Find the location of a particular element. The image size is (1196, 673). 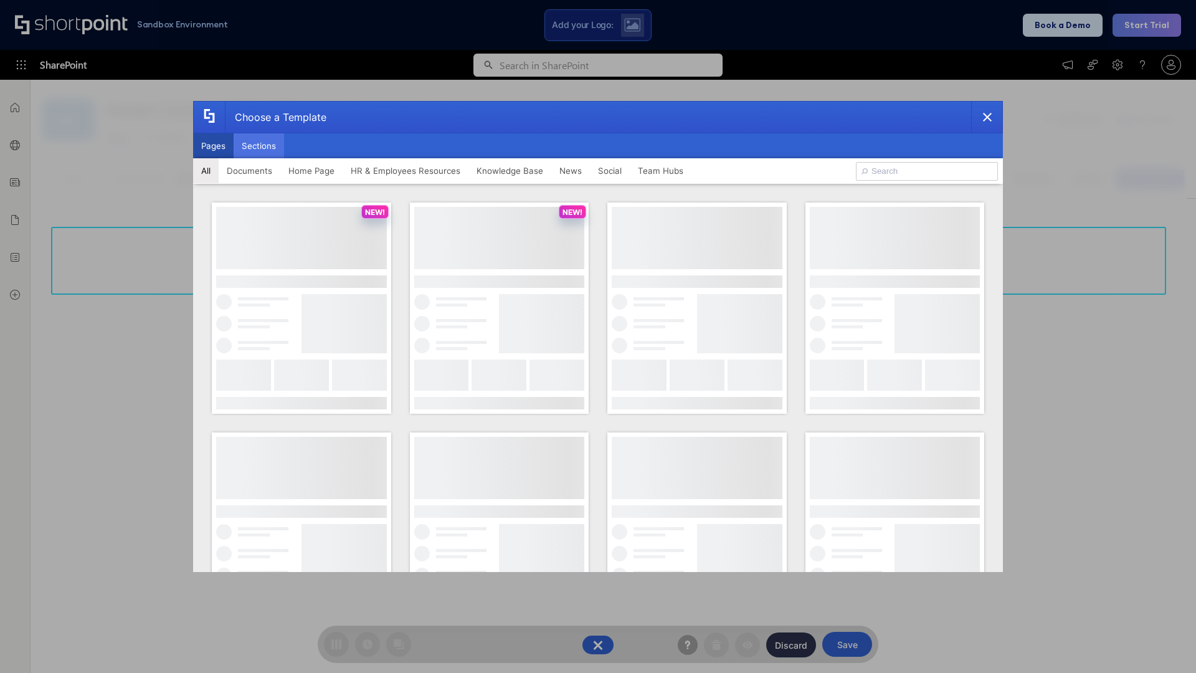

input: Search is located at coordinates (927, 171).